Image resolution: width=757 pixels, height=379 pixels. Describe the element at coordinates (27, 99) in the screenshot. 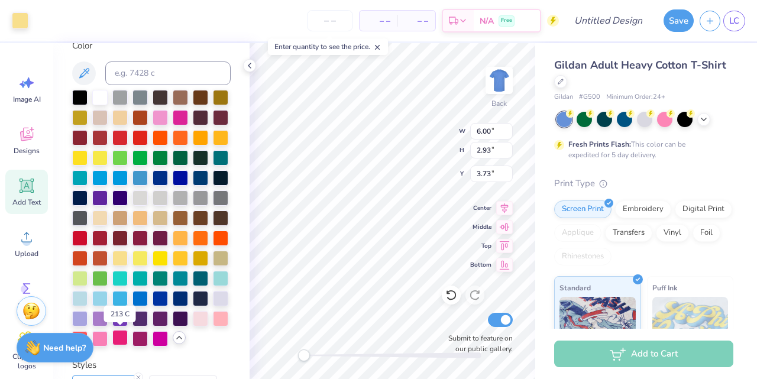

I see `span: Image AI` at that location.